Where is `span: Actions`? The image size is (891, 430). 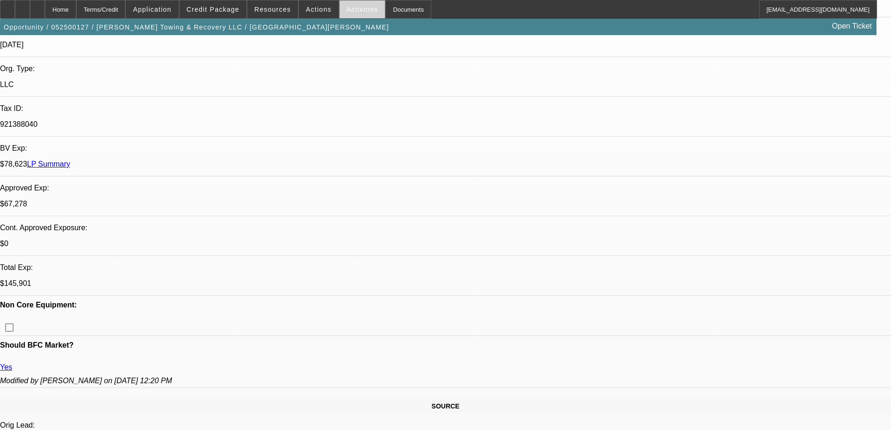 span: Actions is located at coordinates (318, 9).